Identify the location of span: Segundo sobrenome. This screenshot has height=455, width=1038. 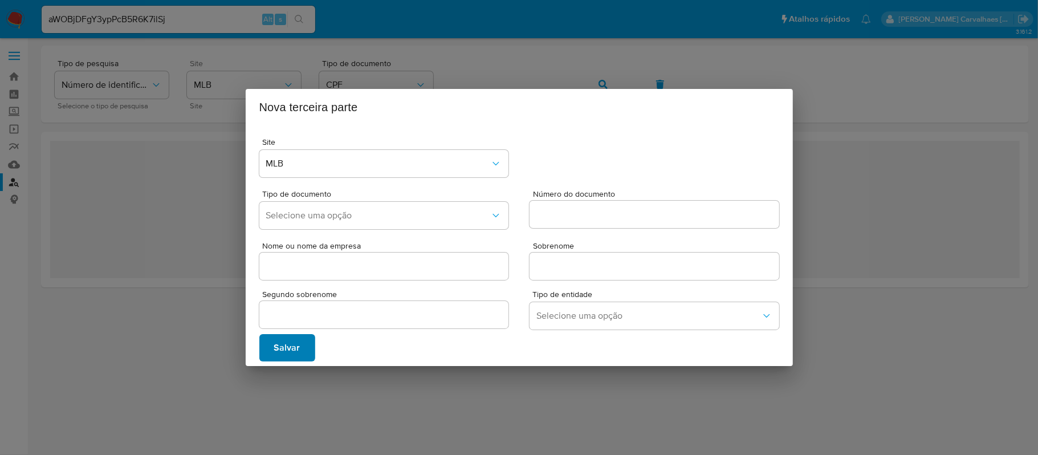
(388, 294).